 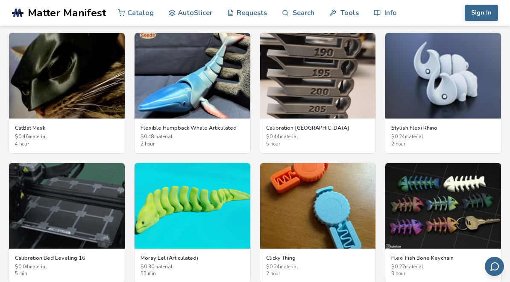 I want to click on span: 5 hour, so click(x=318, y=144).